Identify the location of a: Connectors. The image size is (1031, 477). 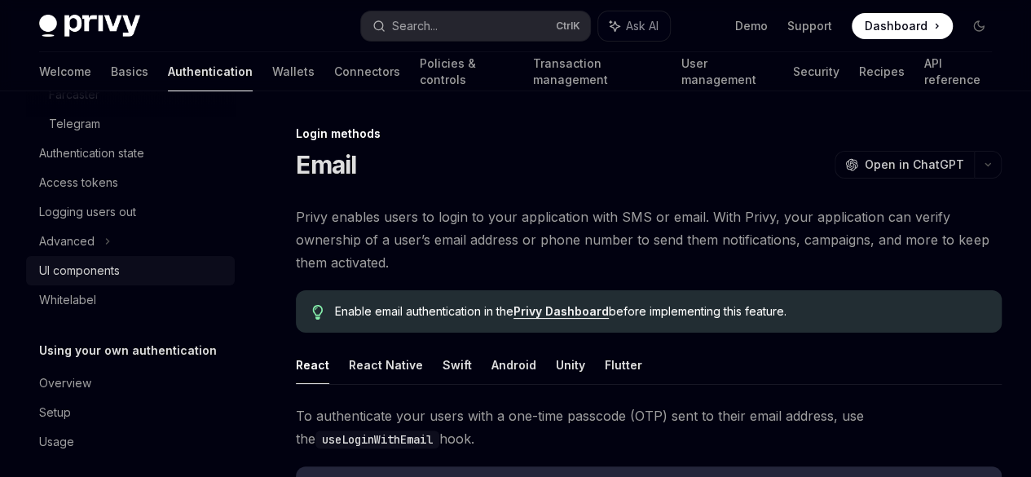
(367, 72).